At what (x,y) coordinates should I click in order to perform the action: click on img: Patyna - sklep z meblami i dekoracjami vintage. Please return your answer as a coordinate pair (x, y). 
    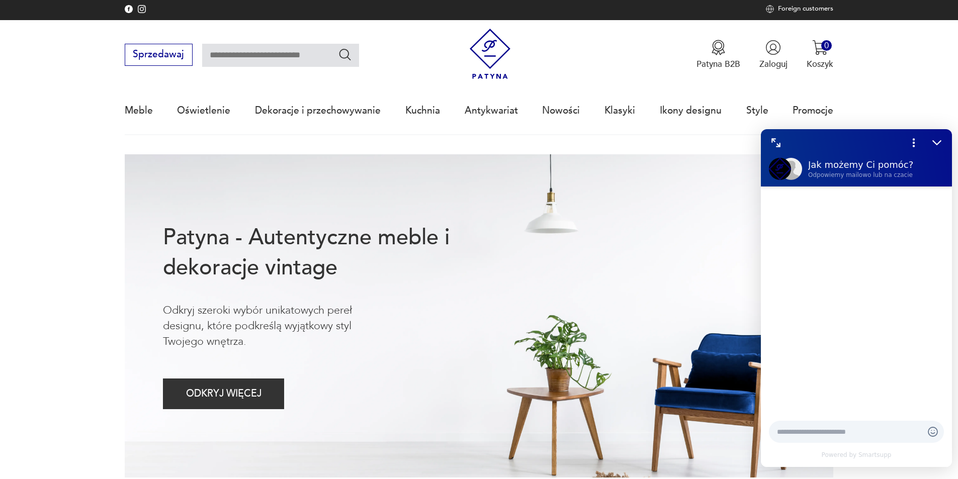
    Looking at the image, I should click on (490, 54).